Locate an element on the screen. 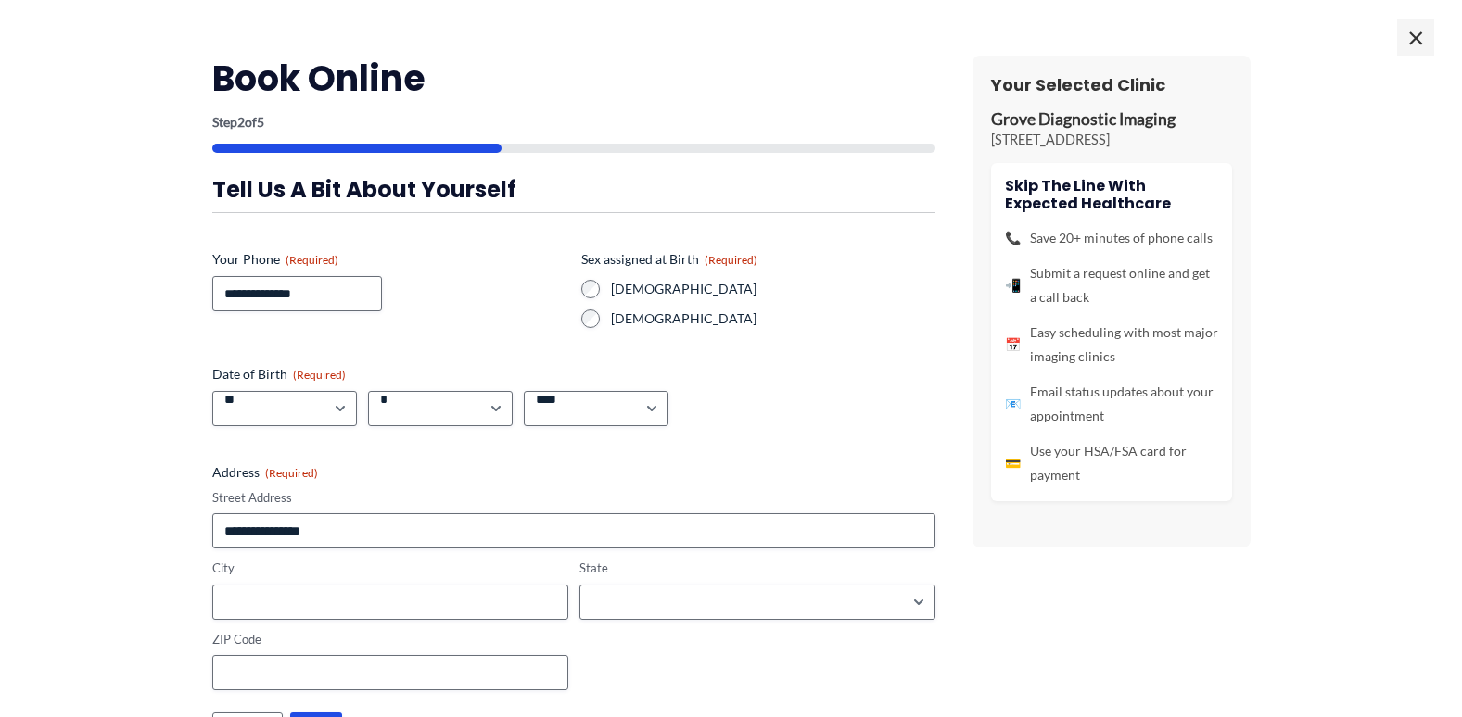 This screenshot has height=717, width=1462. li: Email status updates about your appointment is located at coordinates (1111, 404).